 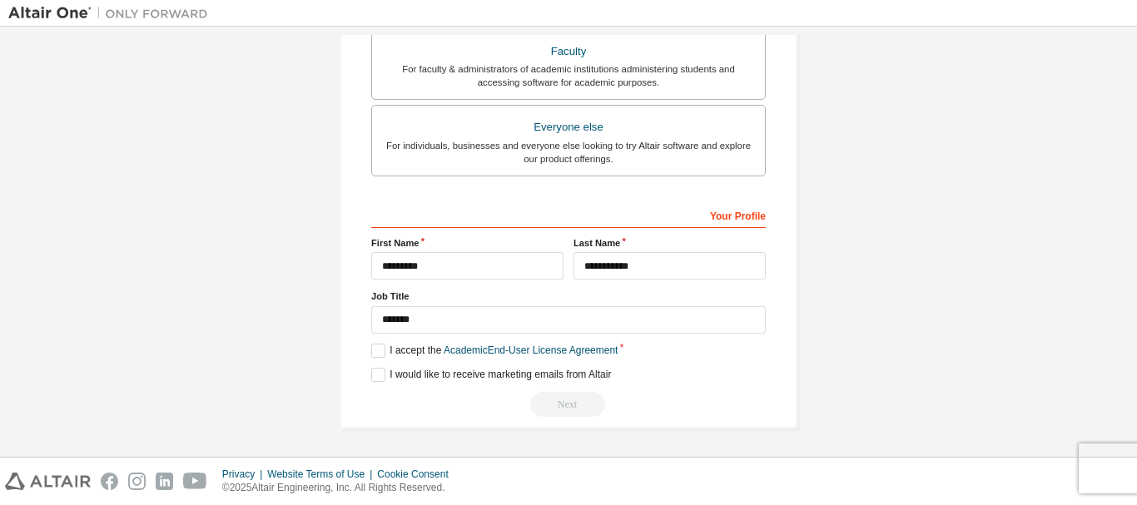 I want to click on img: facebook.svg, so click(x=109, y=481).